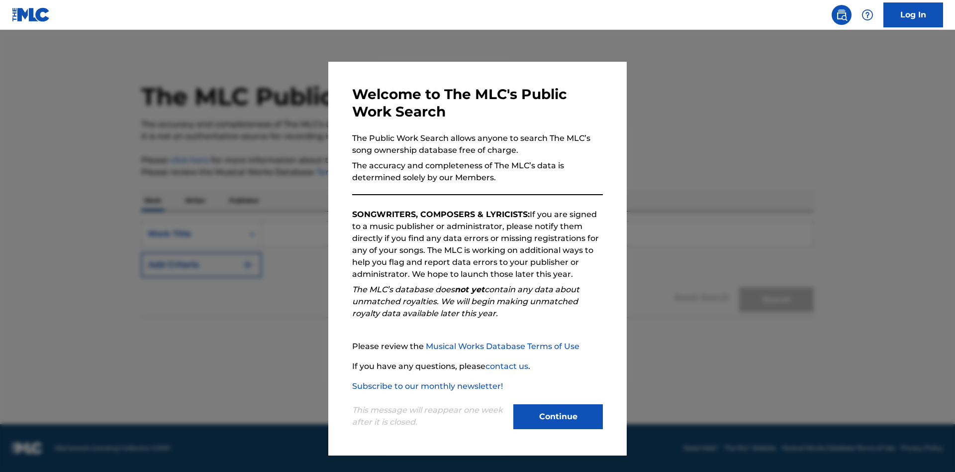 This screenshot has height=472, width=955. What do you see at coordinates (842, 15) in the screenshot?
I see `a: Public Search` at bounding box center [842, 15].